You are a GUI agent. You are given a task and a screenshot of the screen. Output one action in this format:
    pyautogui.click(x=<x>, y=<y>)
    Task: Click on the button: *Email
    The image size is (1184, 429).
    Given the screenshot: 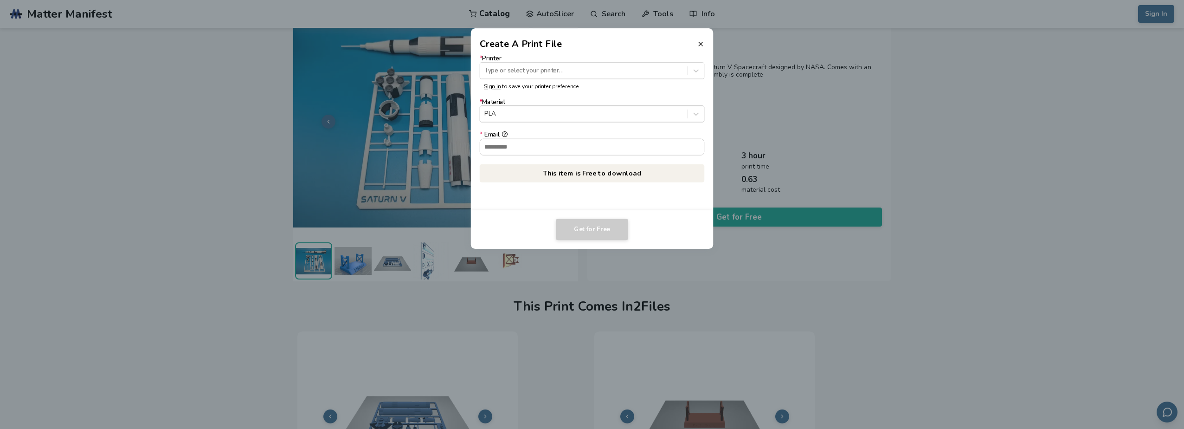 What is the action you would take?
    pyautogui.click(x=504, y=134)
    